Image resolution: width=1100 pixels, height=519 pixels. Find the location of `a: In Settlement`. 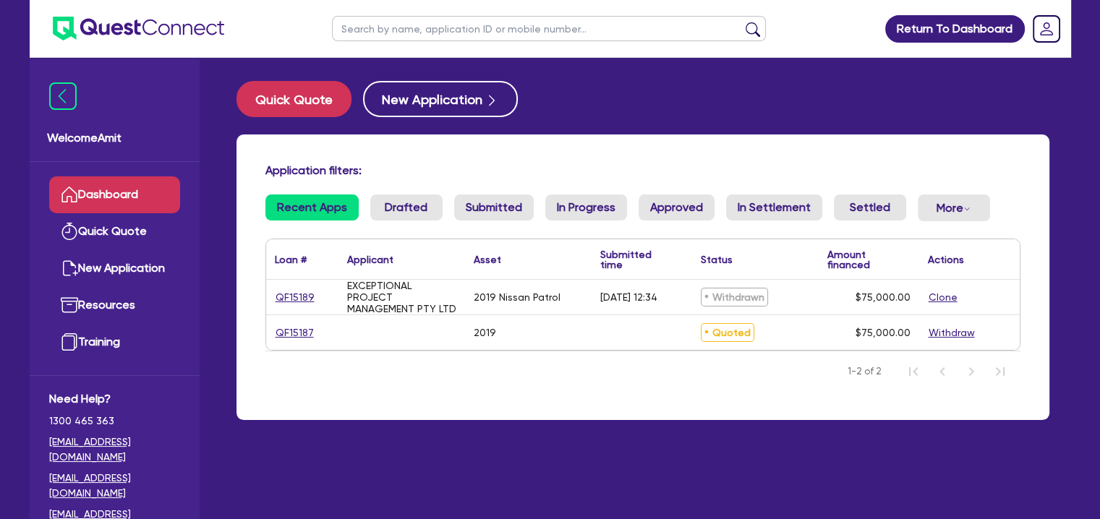

a: In Settlement is located at coordinates (774, 207).